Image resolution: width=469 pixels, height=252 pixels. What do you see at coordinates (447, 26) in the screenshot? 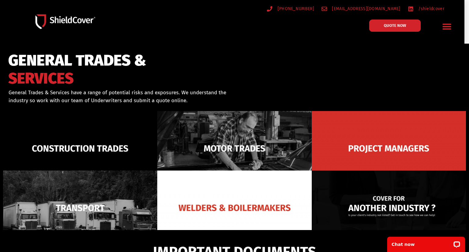
I see `div: Menu Toggle` at bounding box center [447, 26].